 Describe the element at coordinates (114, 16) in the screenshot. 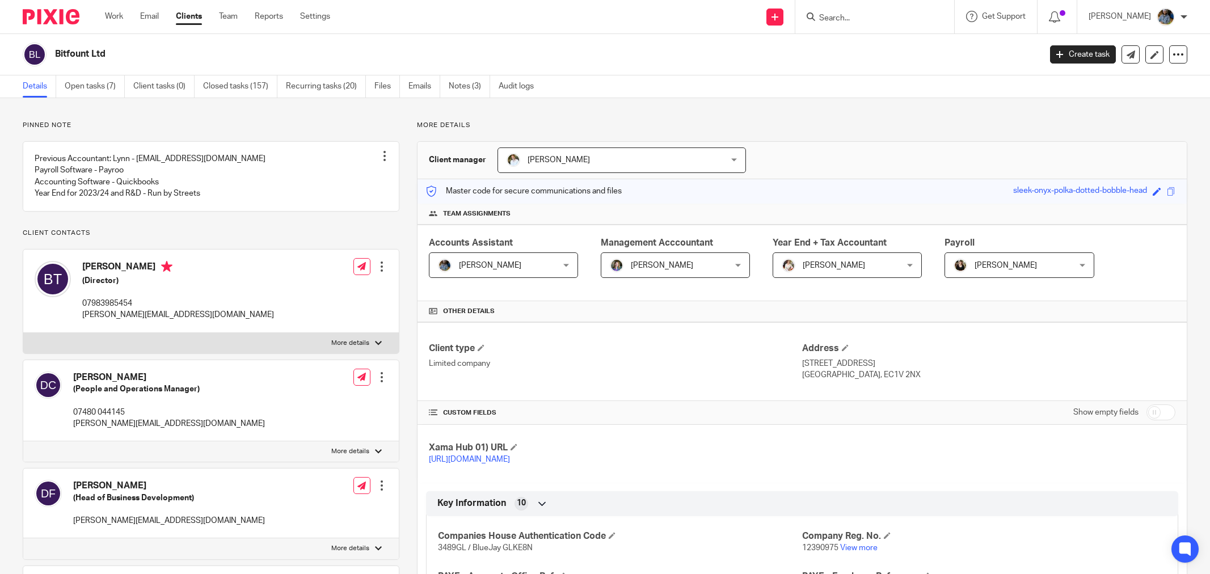

I see `a: Work` at that location.